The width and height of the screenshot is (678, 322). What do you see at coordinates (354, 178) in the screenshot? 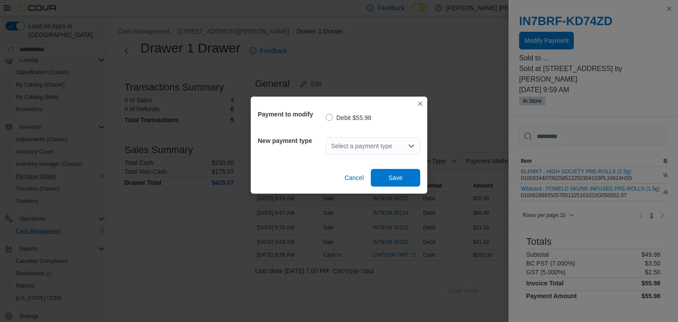
I see `span: Cancel` at bounding box center [354, 178].